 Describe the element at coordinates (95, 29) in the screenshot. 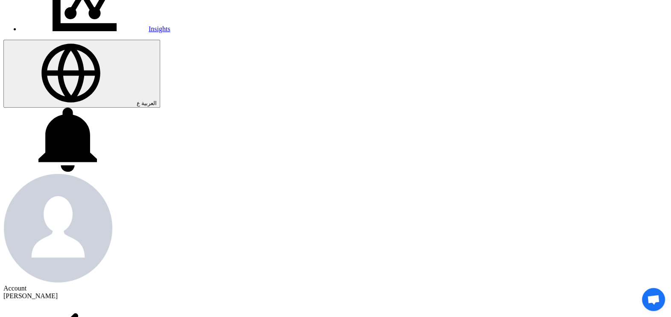

I see `a: Insights` at that location.